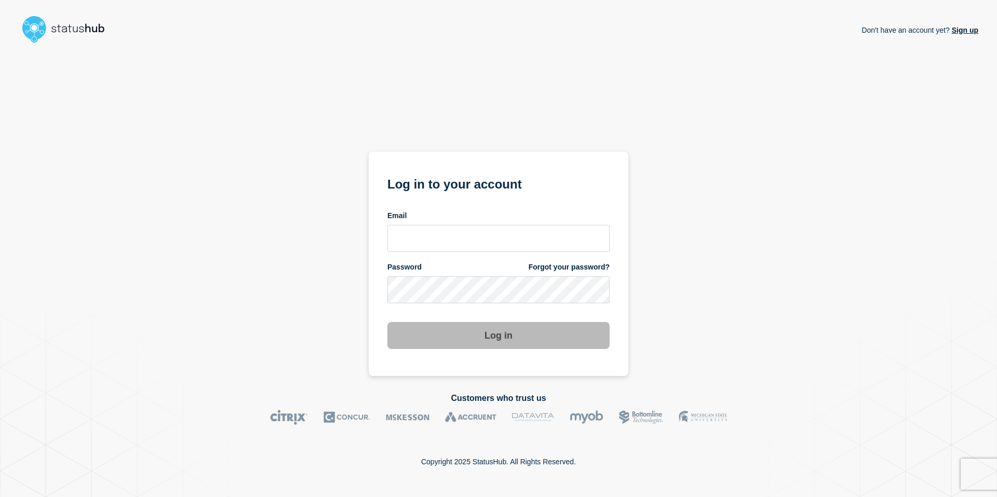  Describe the element at coordinates (68, 29) in the screenshot. I see `img: StatusHub logo` at that location.